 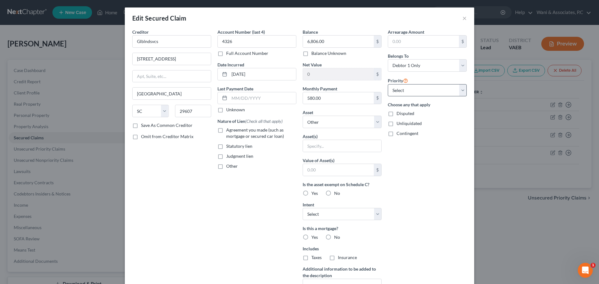 What do you see at coordinates (405, 113) in the screenshot?
I see `span: Disputed` at bounding box center [405, 113].